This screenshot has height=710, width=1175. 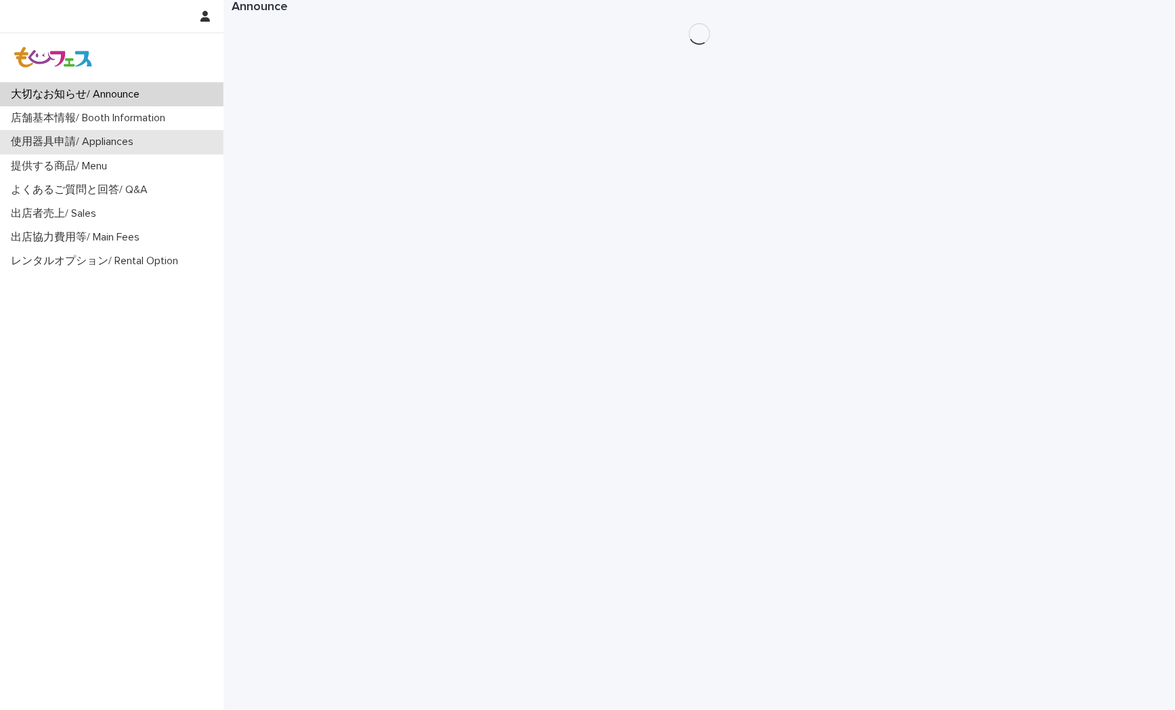 What do you see at coordinates (91, 118) in the screenshot?
I see `p: 店舗基本情報/ Booth Information` at bounding box center [91, 118].